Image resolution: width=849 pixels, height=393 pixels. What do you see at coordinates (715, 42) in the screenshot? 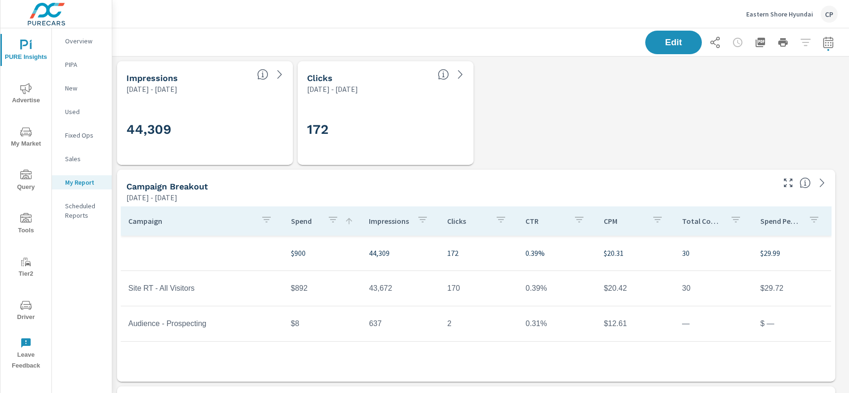
I see `button: Share Report` at bounding box center [715, 42].